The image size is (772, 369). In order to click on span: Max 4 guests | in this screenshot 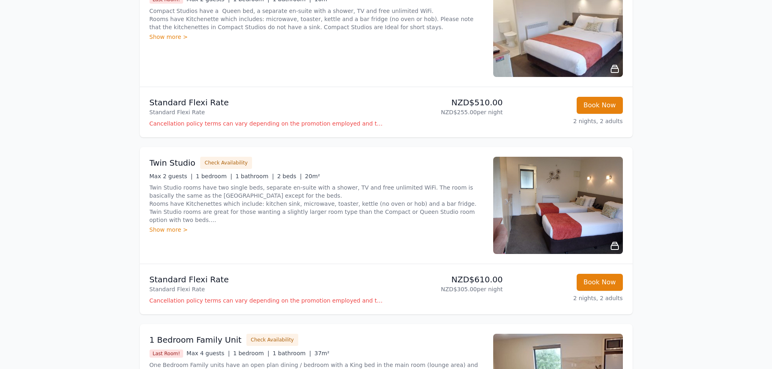, I will do `click(208, 353)`.